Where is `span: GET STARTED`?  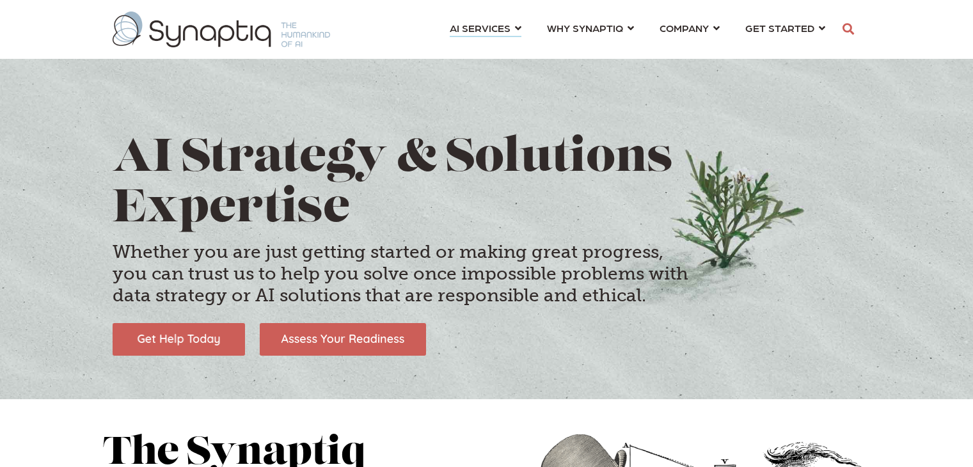
span: GET STARTED is located at coordinates (780, 28).